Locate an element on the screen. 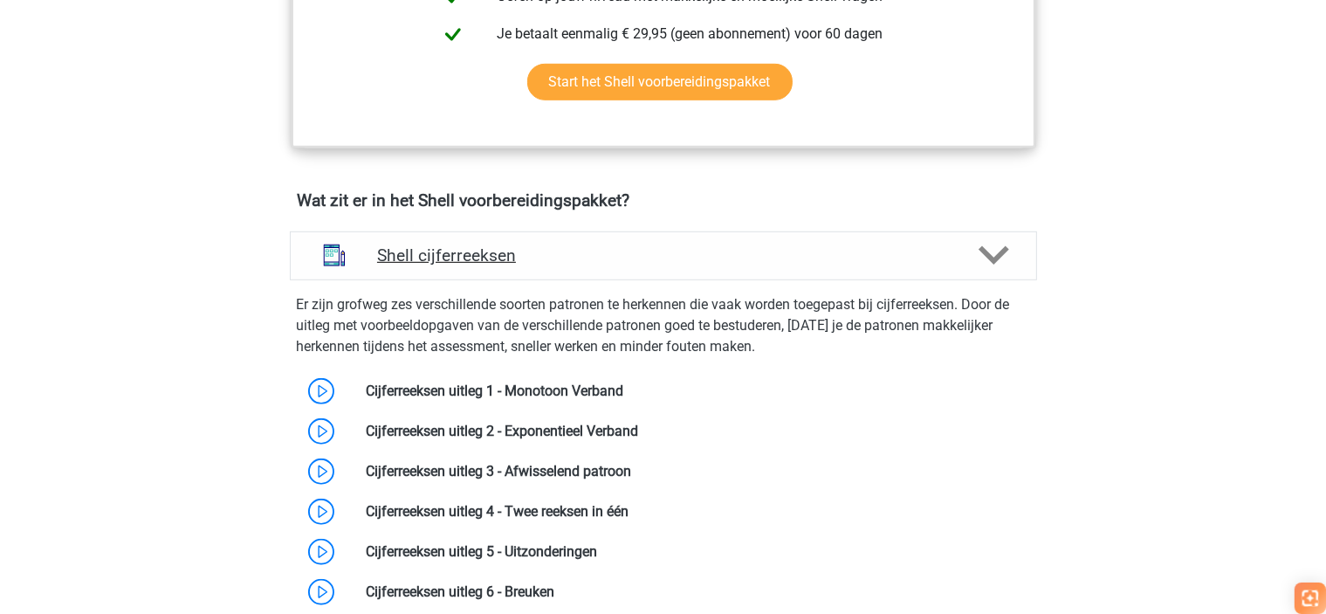 Image resolution: width=1326 pixels, height=614 pixels. p: Er zijn grofweg zes verschillende soorten patronen te herkennen die vaak worden toegepast bij cij... is located at coordinates (664, 326).